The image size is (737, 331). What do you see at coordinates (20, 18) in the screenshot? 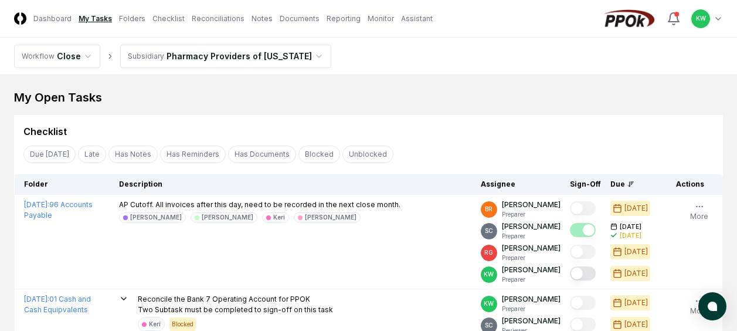
I see `img: Logo` at bounding box center [20, 18].